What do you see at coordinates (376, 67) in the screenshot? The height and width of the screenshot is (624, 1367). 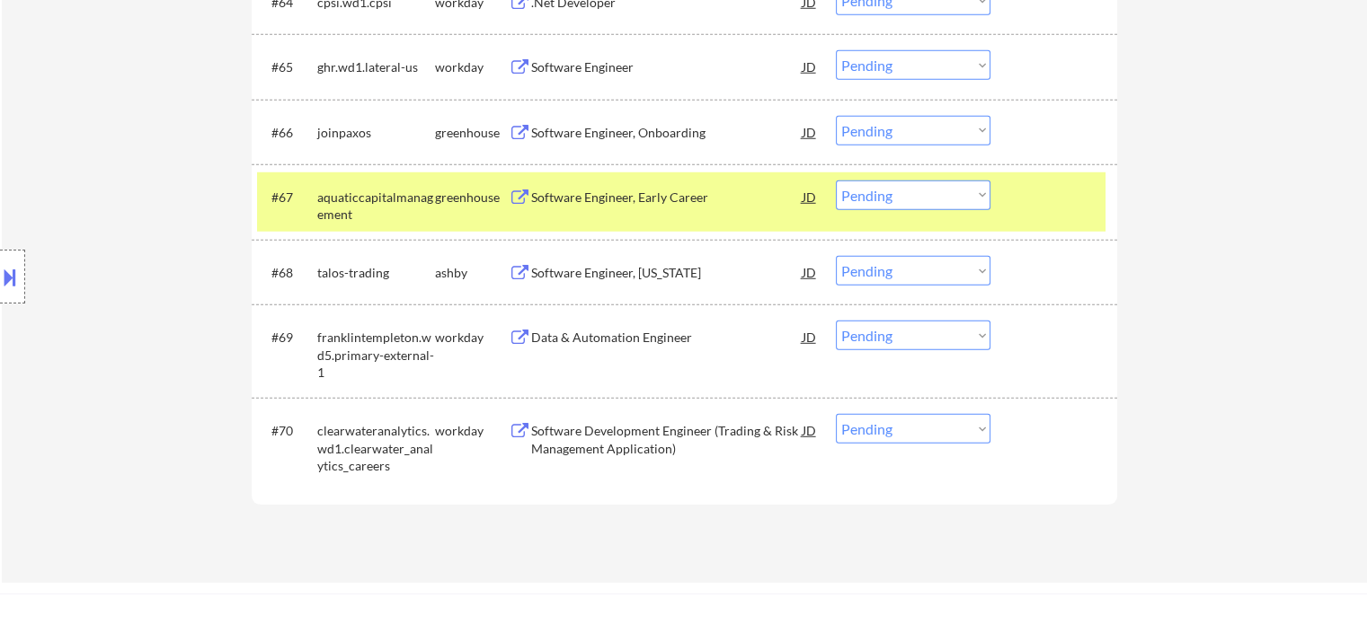 I see `div: ghr.wd1.lateral-us` at bounding box center [376, 67].